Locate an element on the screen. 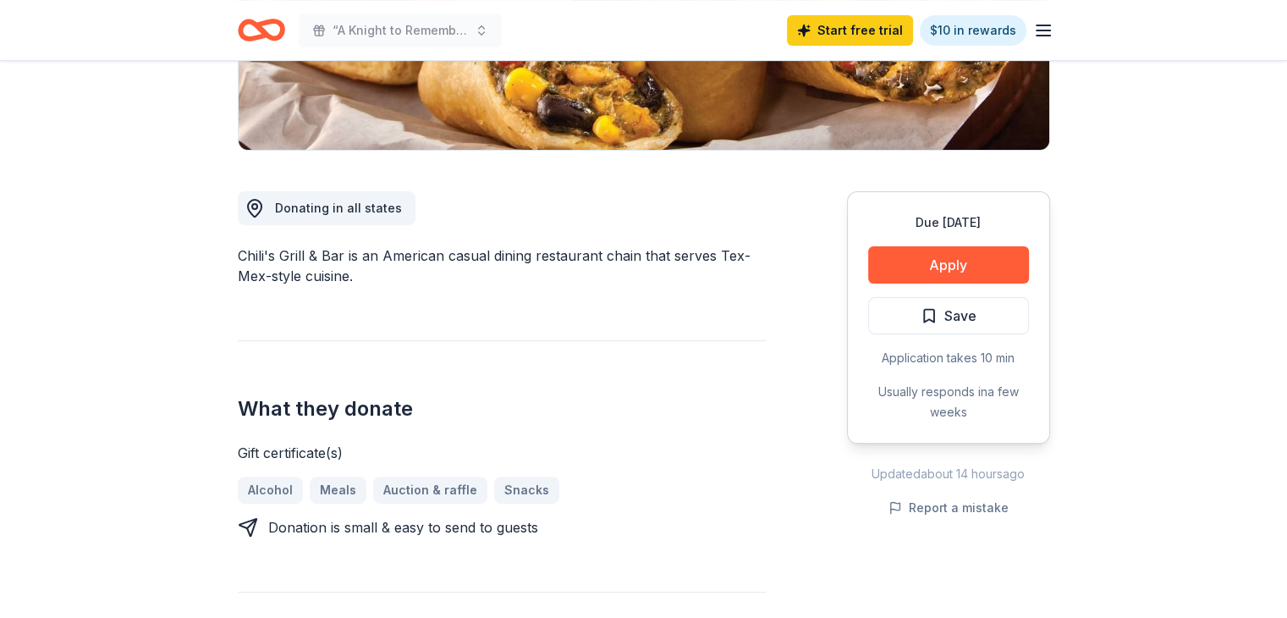 The height and width of the screenshot is (618, 1287). div: Application takes 10 min is located at coordinates (948, 358).